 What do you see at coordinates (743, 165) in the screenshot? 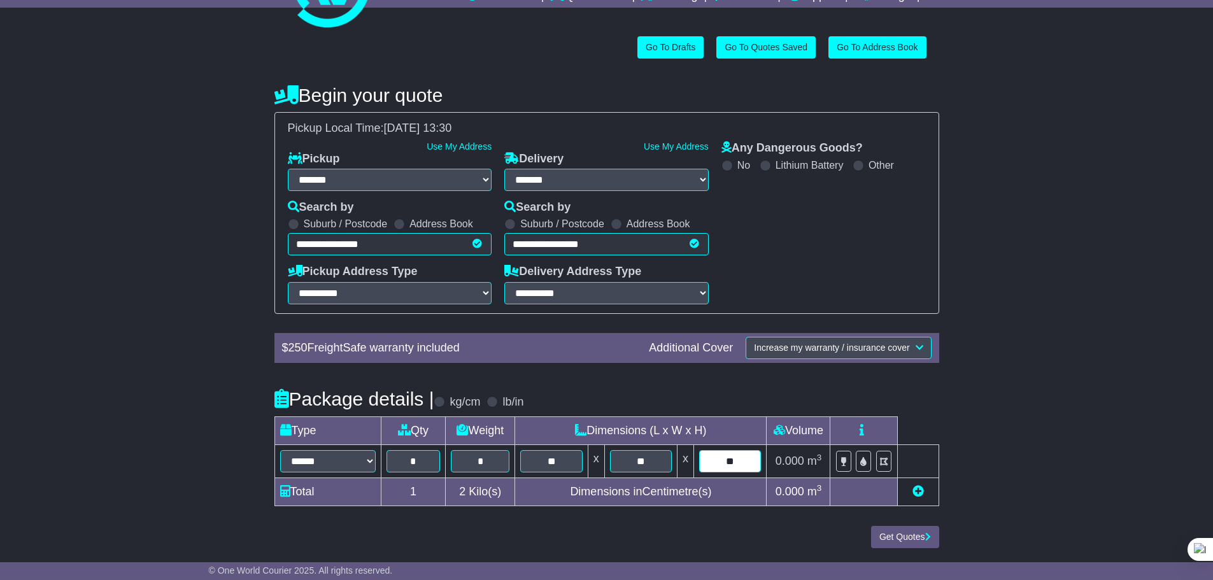
I see `label: No` at bounding box center [743, 165].